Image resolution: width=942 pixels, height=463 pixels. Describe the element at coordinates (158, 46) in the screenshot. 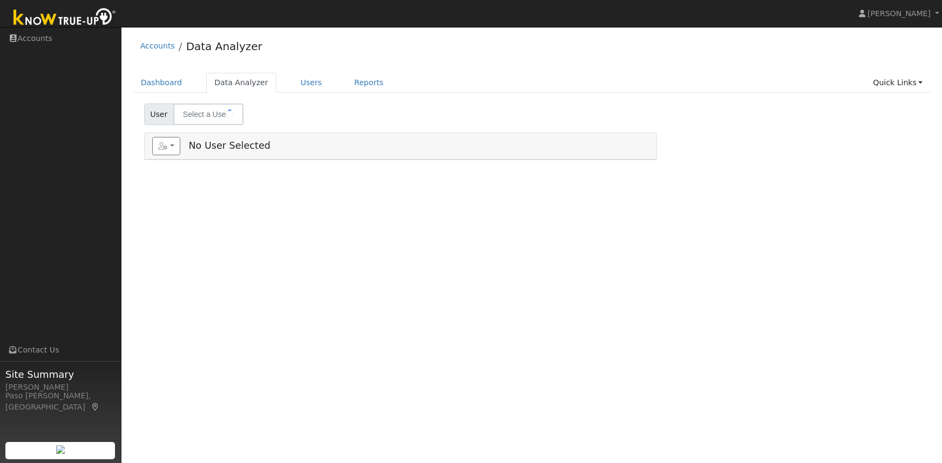

I see `a: Accounts` at that location.